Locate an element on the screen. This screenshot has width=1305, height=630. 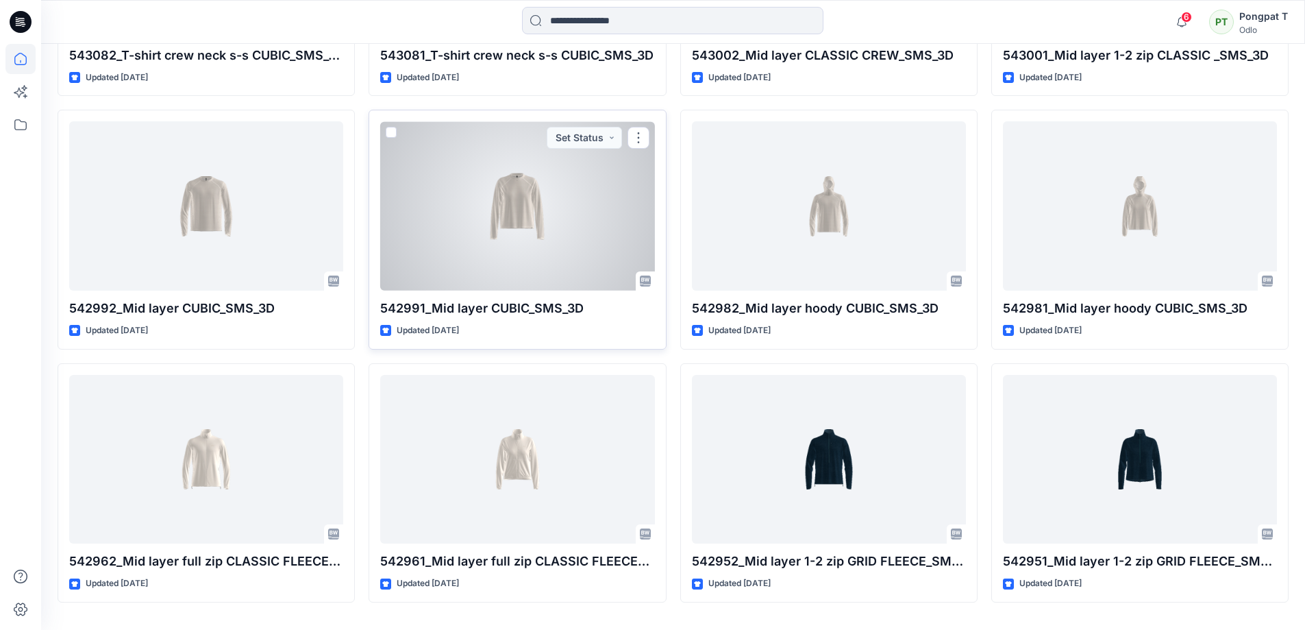
p: 543082_T-shirt crew neck s-s CUBIC_SMS_3D is located at coordinates (206, 55).